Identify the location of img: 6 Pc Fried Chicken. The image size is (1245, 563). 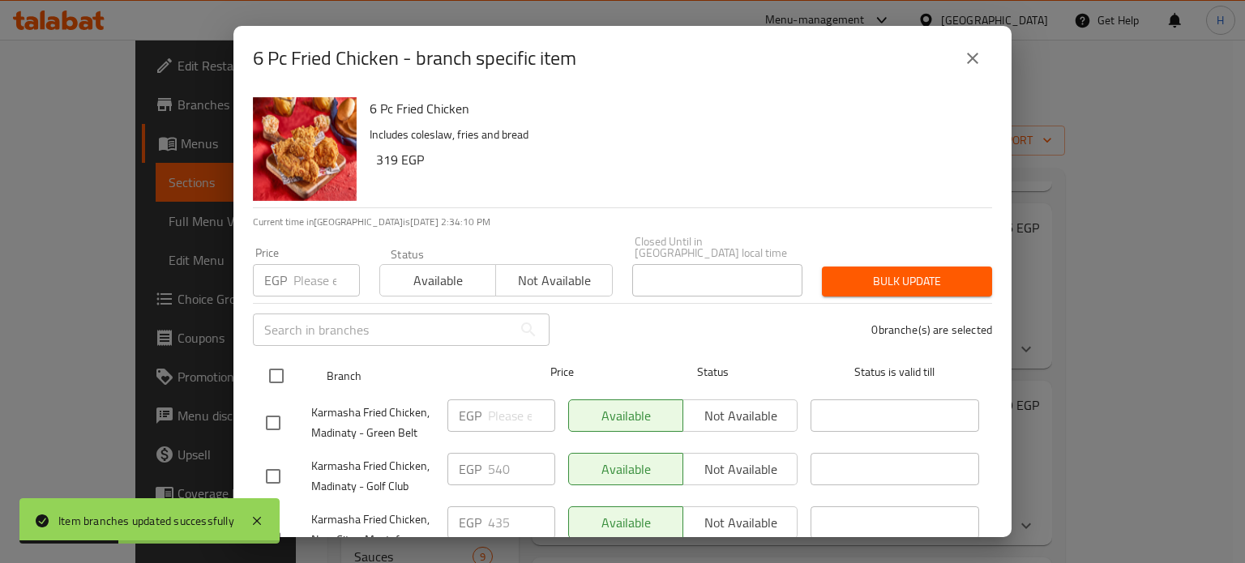
(305, 149).